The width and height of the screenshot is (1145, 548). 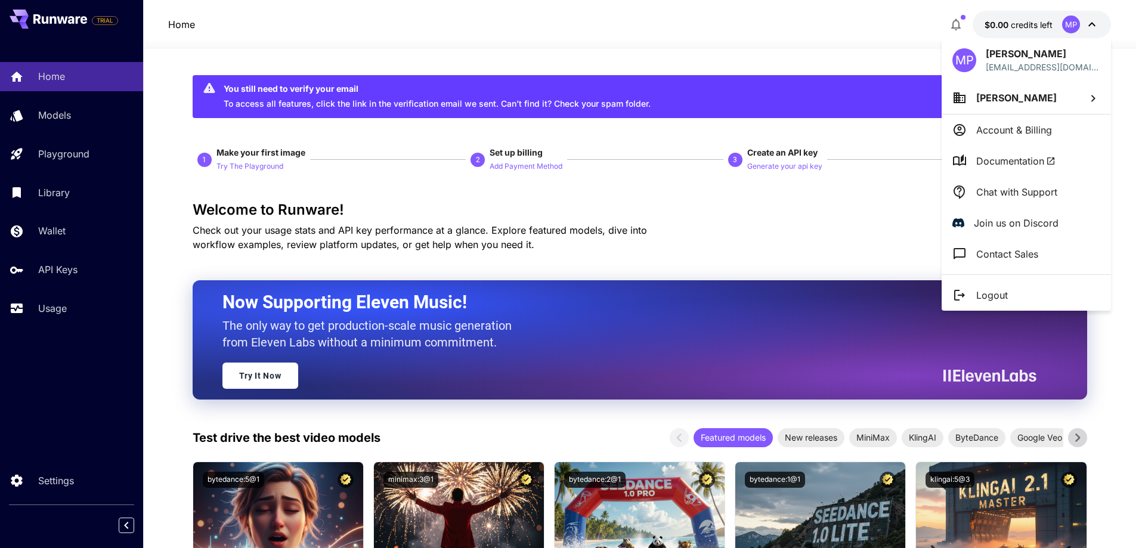 What do you see at coordinates (1115, 519) in the screenshot?
I see `div: Widget chat` at bounding box center [1115, 519].